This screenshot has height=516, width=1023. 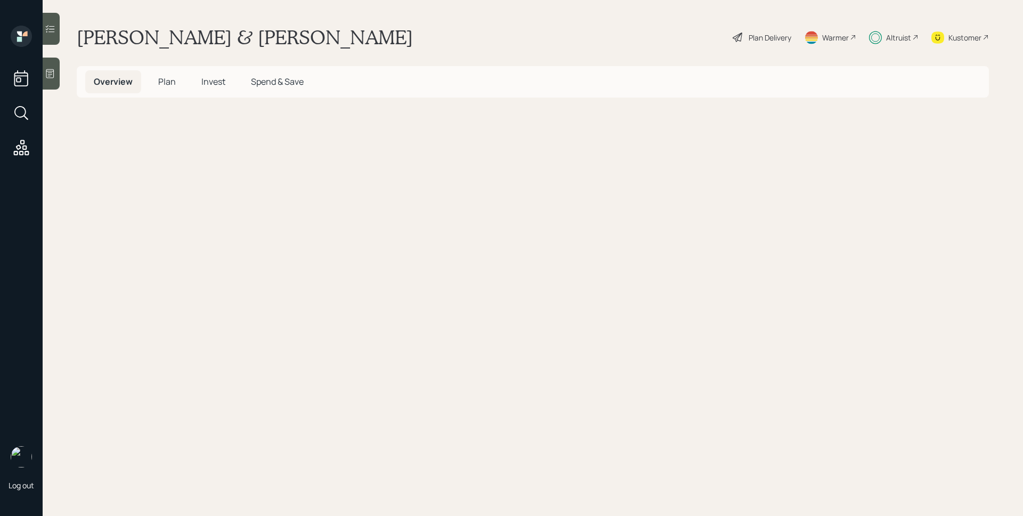 What do you see at coordinates (836, 37) in the screenshot?
I see `div: Warmer` at bounding box center [836, 37].